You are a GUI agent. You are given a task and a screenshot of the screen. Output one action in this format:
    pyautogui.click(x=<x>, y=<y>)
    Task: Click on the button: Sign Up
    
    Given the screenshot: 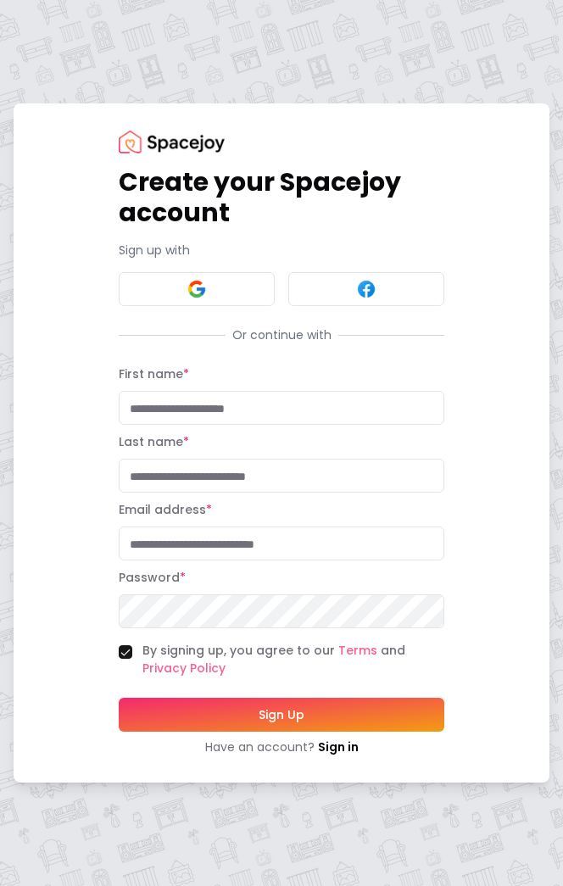 What is the action you would take?
    pyautogui.click(x=282, y=715)
    